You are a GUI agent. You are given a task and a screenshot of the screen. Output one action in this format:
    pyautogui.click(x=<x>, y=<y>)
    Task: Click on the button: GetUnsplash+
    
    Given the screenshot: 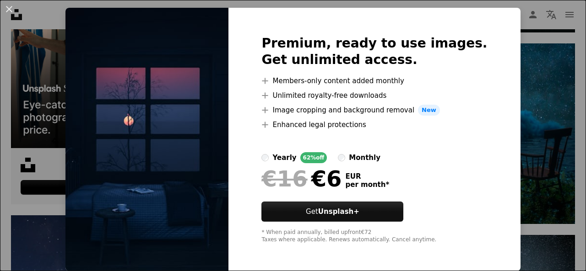 What is the action you would take?
    pyautogui.click(x=332, y=212)
    